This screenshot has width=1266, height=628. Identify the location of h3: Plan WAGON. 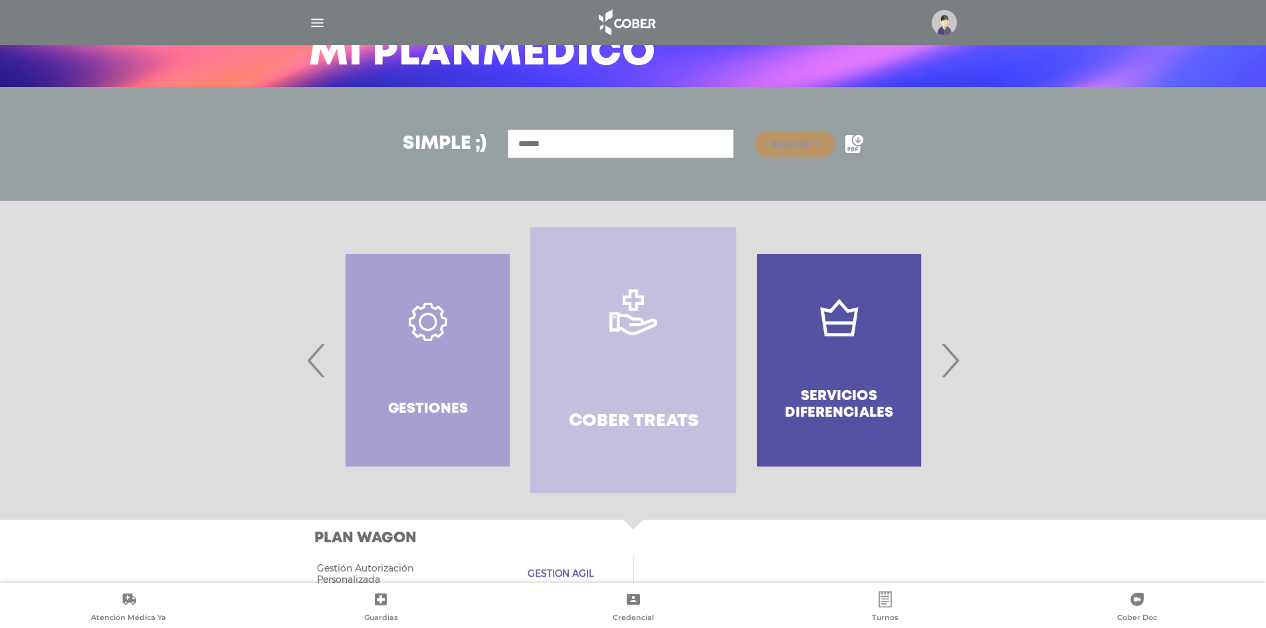
(636, 538).